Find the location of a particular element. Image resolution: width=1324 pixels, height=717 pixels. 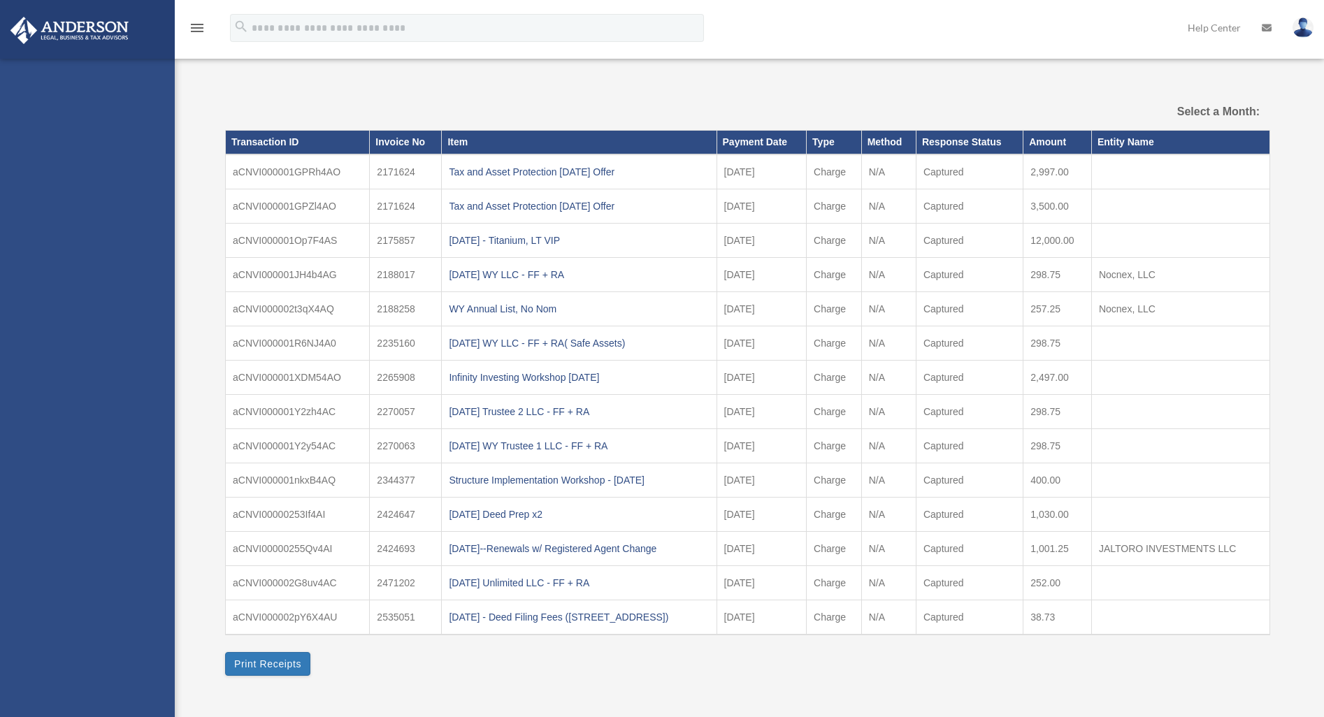

td: 2265908 is located at coordinates (405, 377).